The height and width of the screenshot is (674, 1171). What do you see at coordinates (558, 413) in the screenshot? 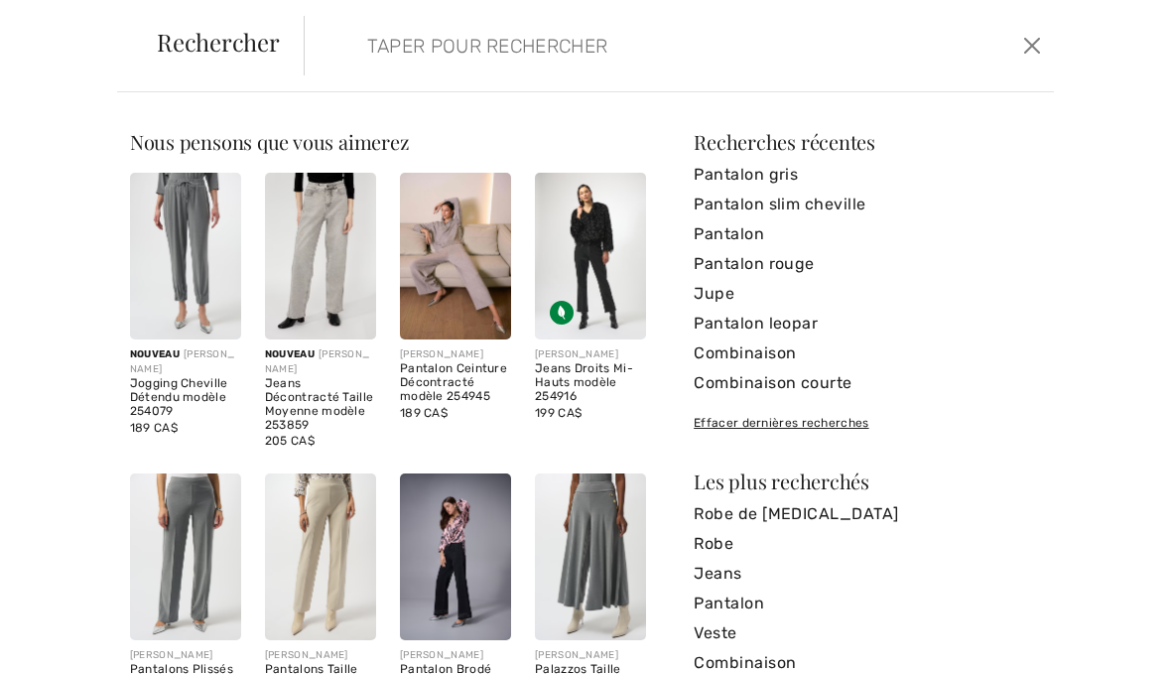
I see `span: 199 CA$` at bounding box center [558, 413].